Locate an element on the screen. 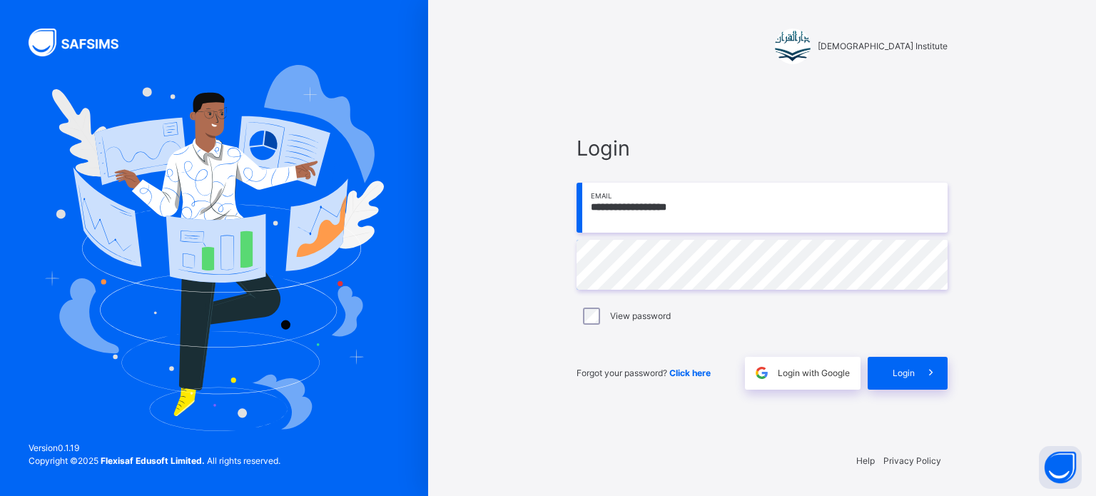 Image resolution: width=1096 pixels, height=496 pixels. span: Forgot your password? is located at coordinates (644, 373).